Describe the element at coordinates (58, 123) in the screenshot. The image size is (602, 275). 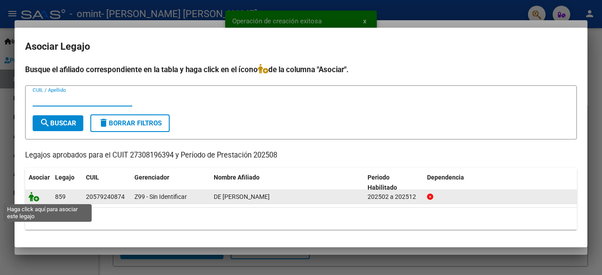
I see `button: Buscar` at that location.